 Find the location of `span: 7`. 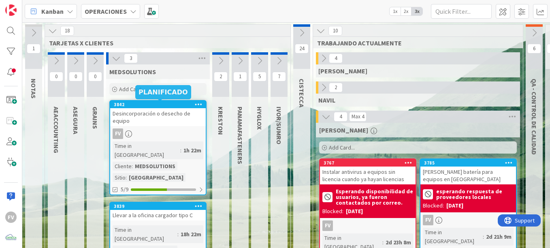

span: 7 is located at coordinates (279, 77).